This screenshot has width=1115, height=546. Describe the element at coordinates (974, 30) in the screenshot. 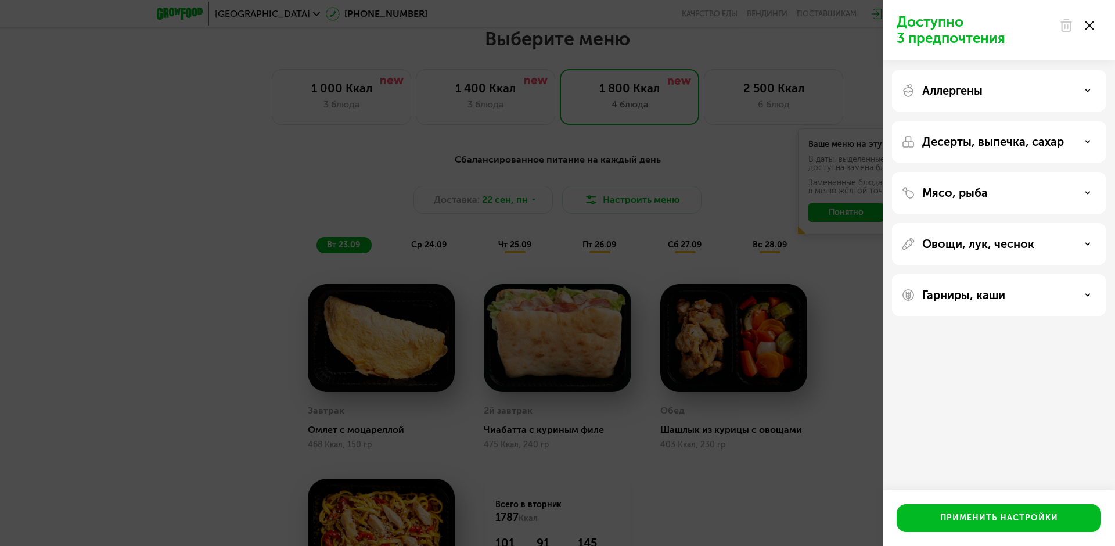

I see `p: Доступно 3 предпочтения` at that location.